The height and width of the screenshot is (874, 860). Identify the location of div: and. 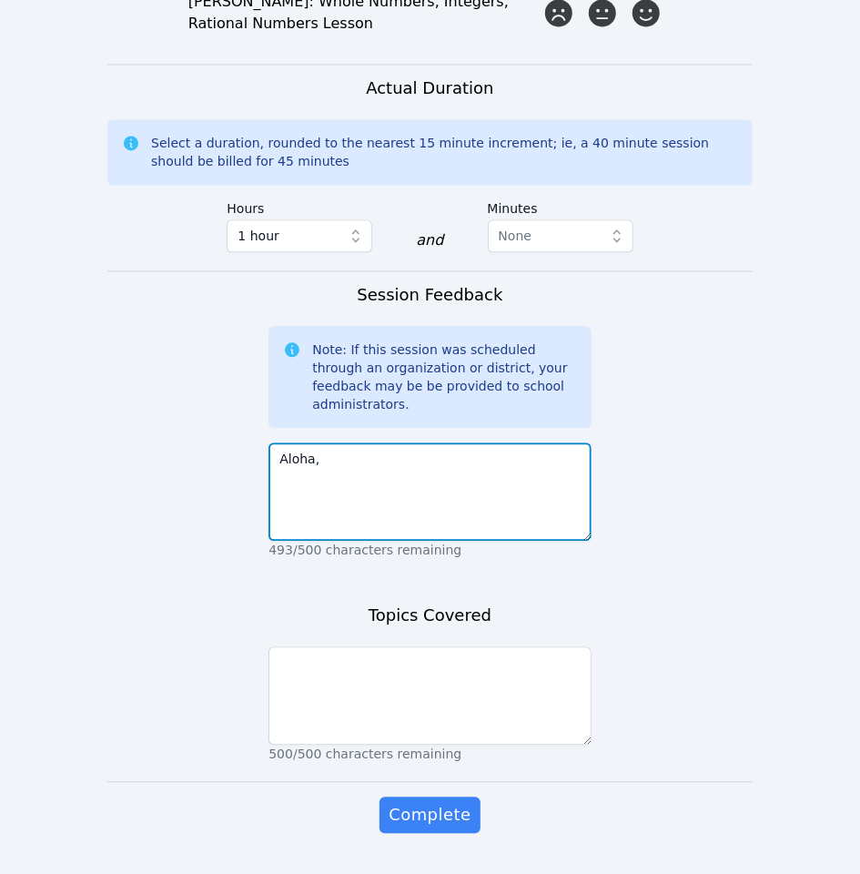
(430, 240).